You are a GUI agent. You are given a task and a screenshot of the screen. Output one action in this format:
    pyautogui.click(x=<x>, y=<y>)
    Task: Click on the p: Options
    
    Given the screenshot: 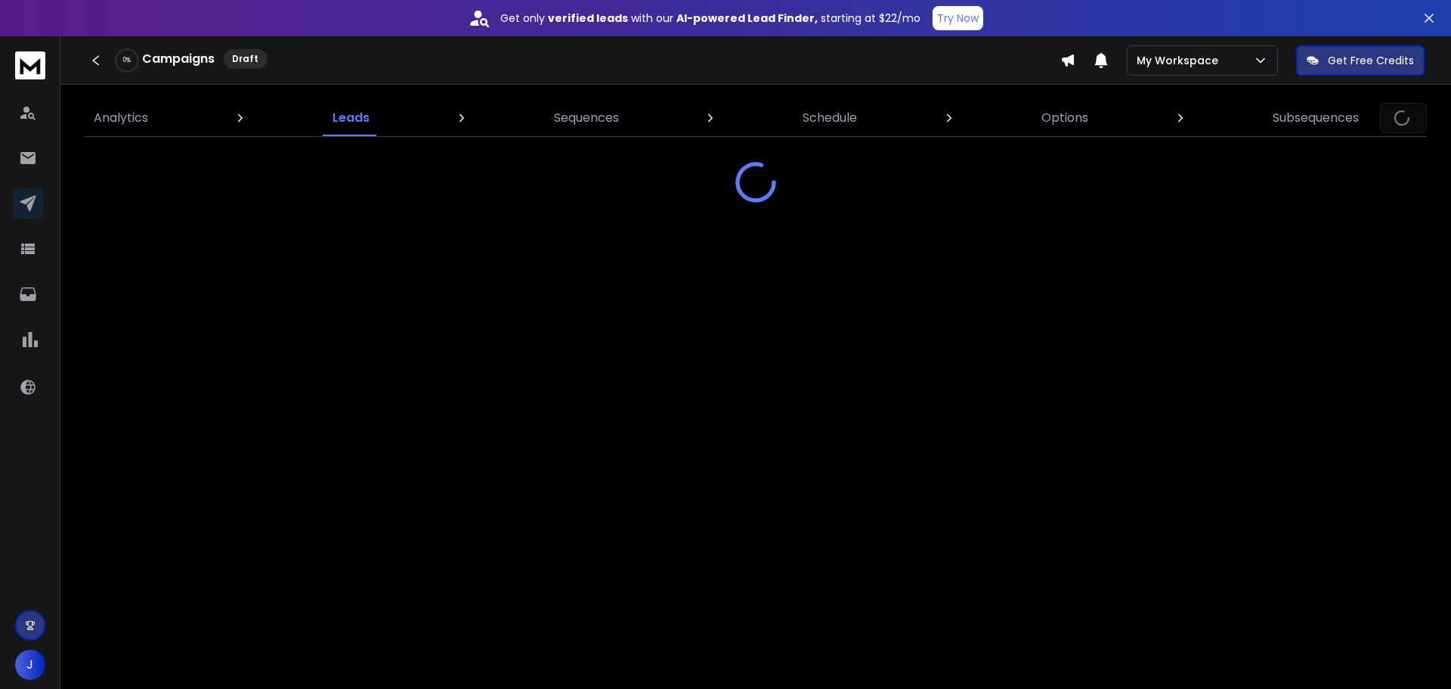 What is the action you would take?
    pyautogui.click(x=1065, y=118)
    